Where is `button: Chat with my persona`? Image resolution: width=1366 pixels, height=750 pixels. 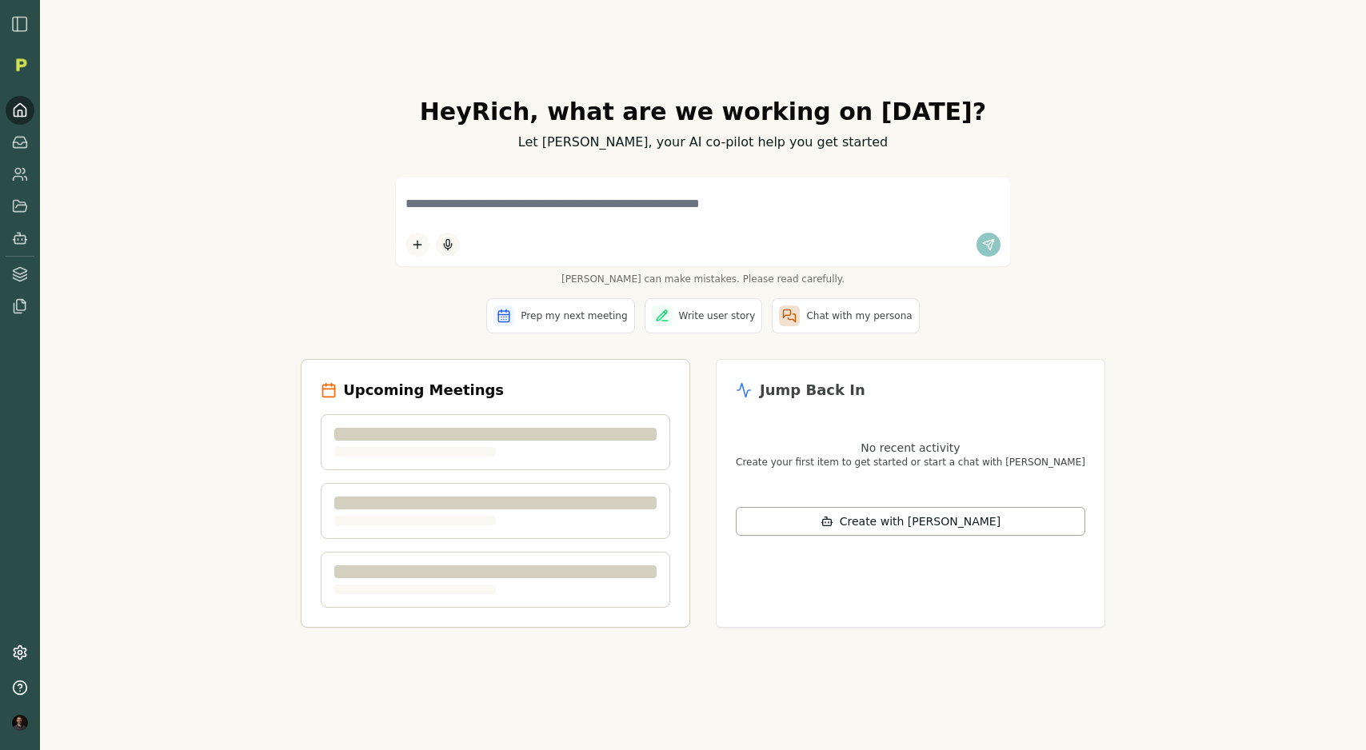
button: Chat with my persona is located at coordinates (845, 316).